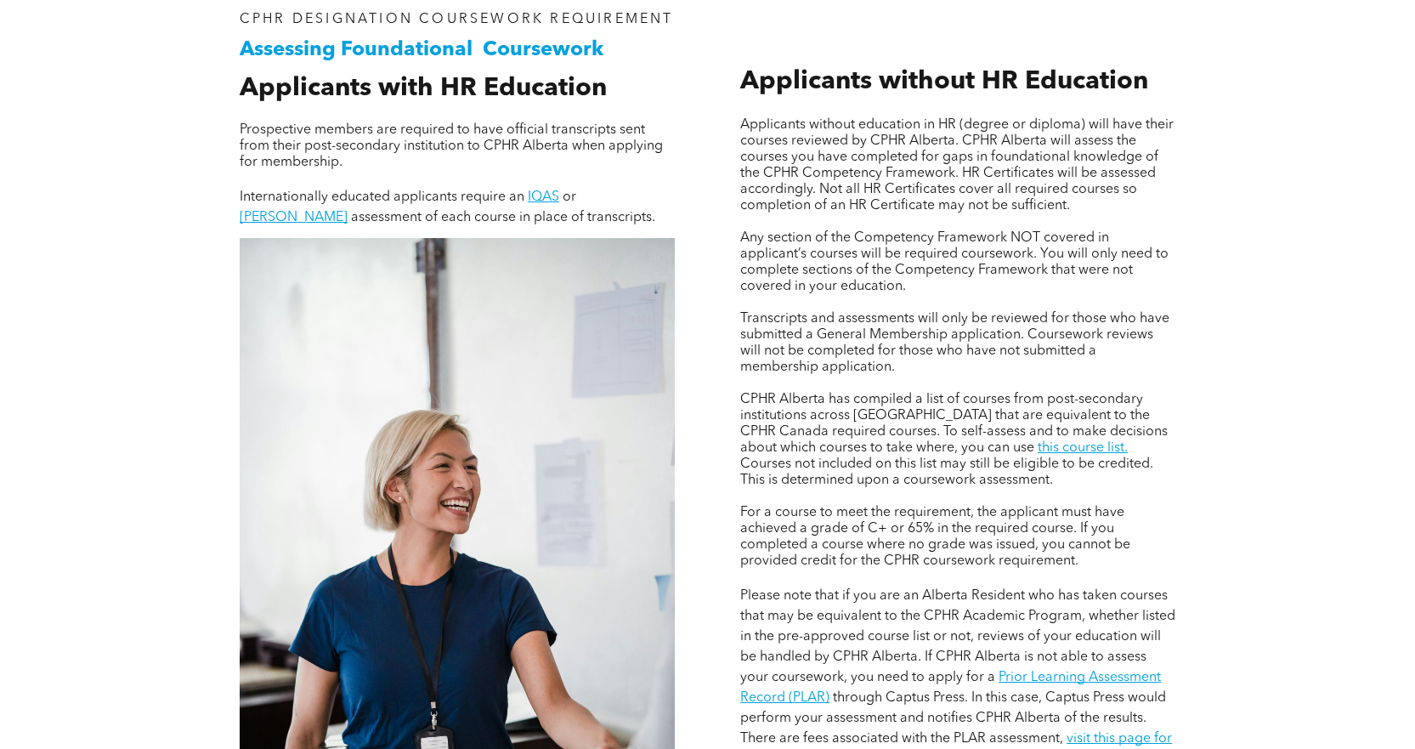  I want to click on span: Transcripts and assessments will only be reviewed for those who have submitted a General Membersh..., so click(954, 342).